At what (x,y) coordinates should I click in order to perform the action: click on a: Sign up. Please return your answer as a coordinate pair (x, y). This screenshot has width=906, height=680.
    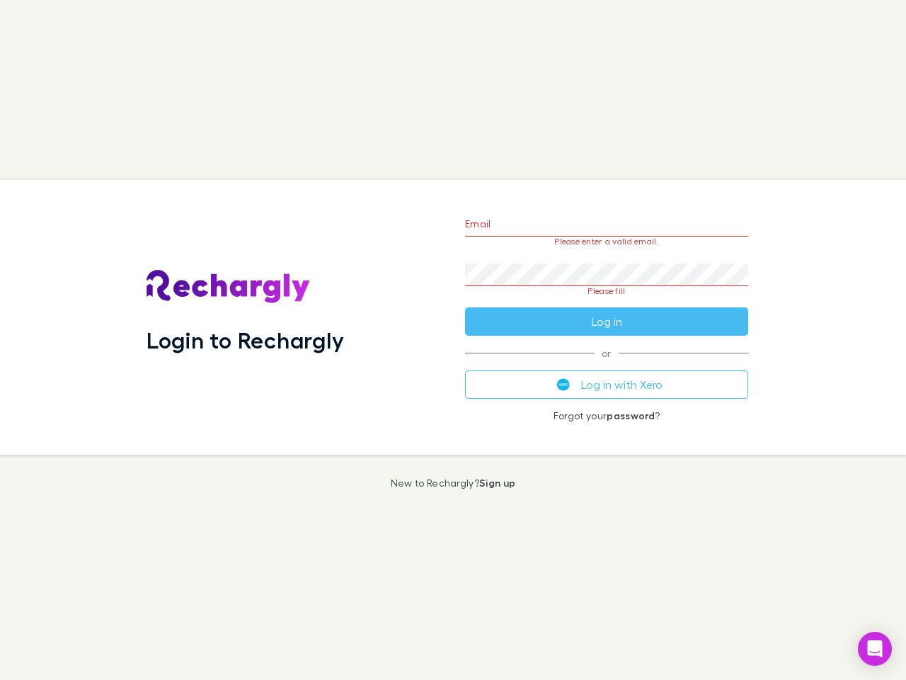
    Looking at the image, I should click on (497, 482).